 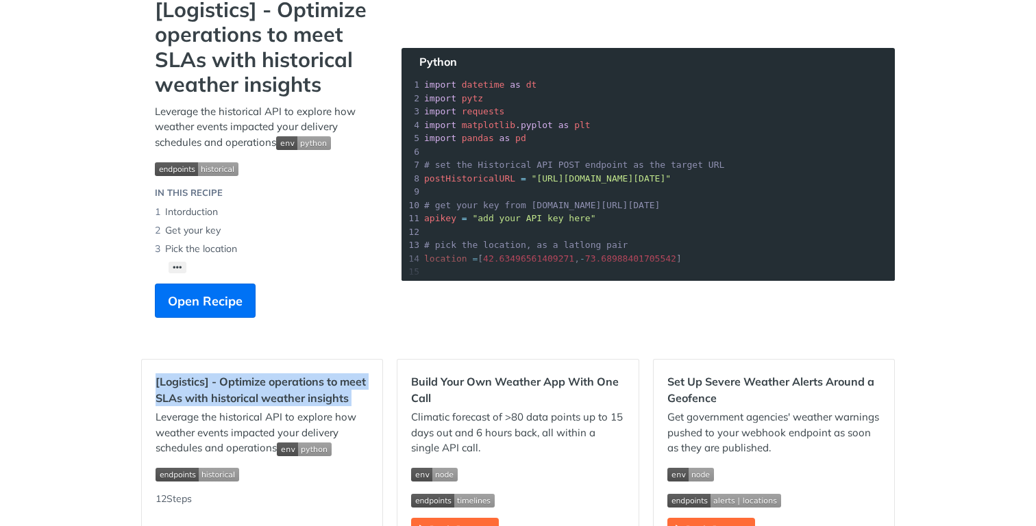 I want to click on span: Open Recipe, so click(x=205, y=301).